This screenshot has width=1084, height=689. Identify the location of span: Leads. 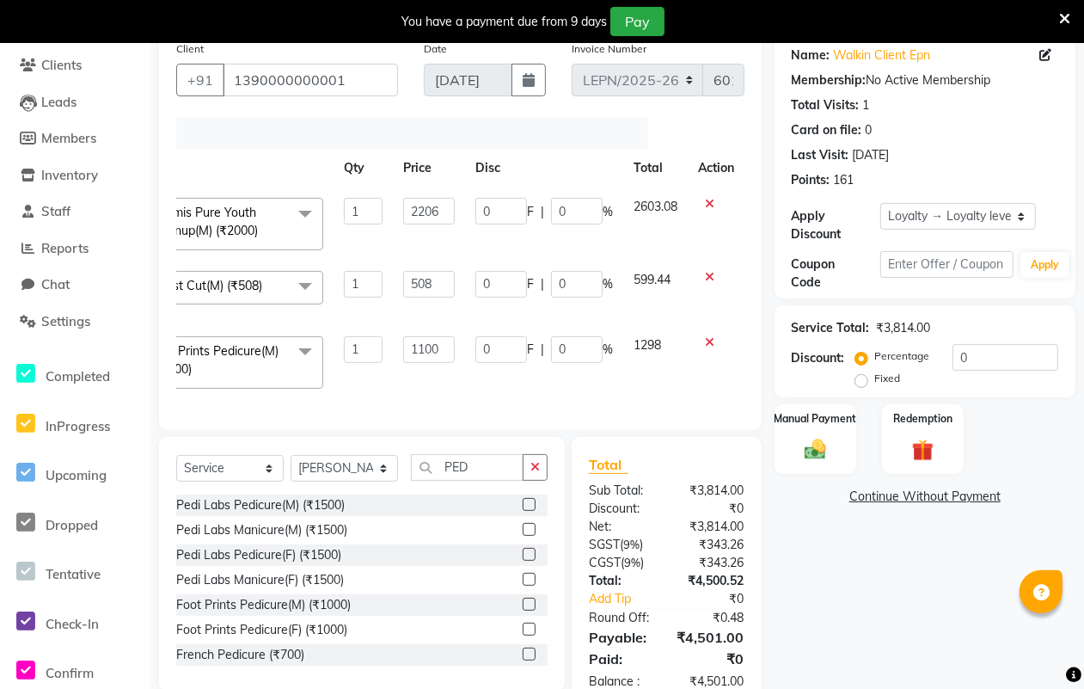
(58, 101).